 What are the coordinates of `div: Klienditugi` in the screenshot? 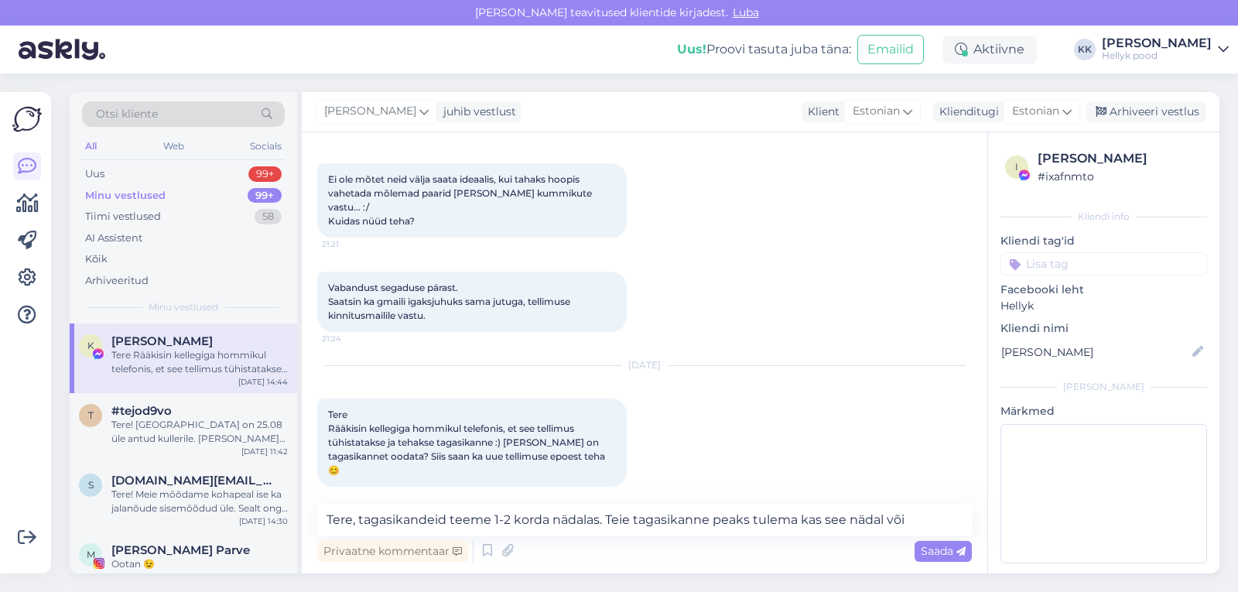 It's located at (966, 111).